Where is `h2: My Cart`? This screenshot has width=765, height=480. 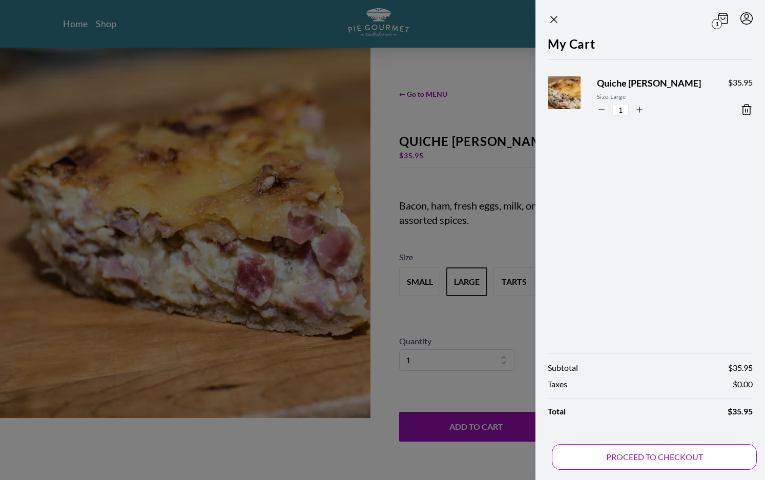
h2: My Cart is located at coordinates (650, 47).